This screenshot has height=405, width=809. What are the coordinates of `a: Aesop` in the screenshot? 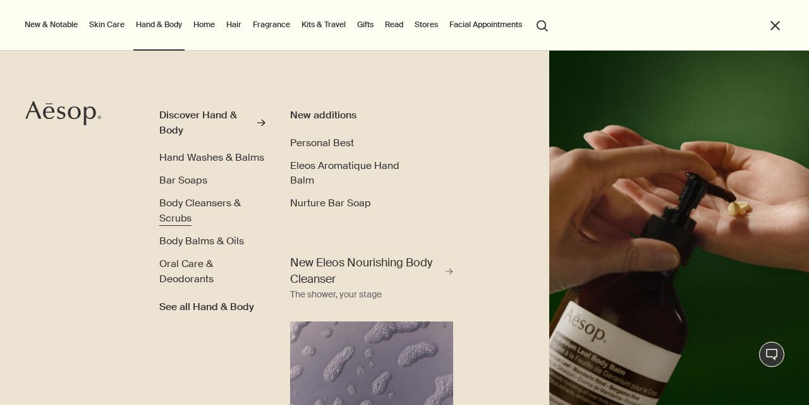 It's located at (63, 114).